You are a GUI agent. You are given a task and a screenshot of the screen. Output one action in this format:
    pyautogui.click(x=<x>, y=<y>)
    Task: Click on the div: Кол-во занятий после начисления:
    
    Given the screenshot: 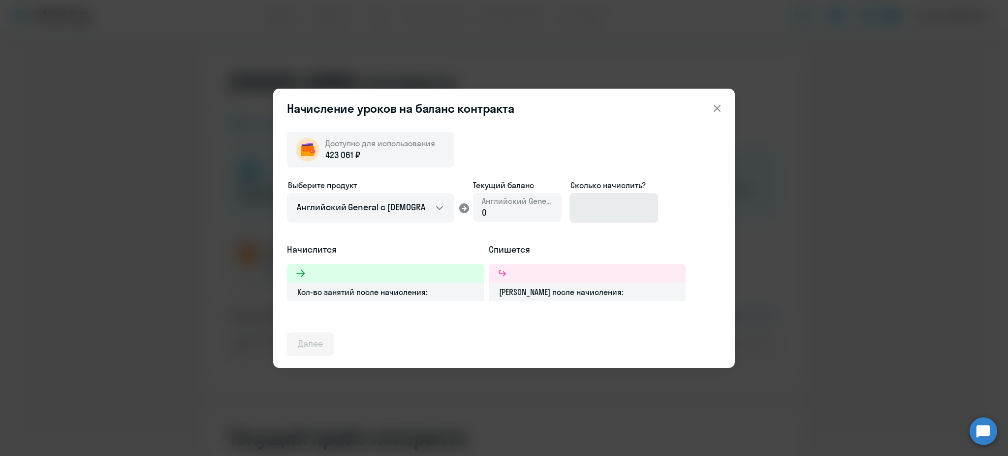 What is the action you would take?
    pyautogui.click(x=386, y=292)
    